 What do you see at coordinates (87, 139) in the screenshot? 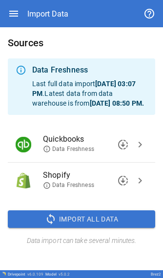
I see `span: Quickbooks` at bounding box center [87, 139].